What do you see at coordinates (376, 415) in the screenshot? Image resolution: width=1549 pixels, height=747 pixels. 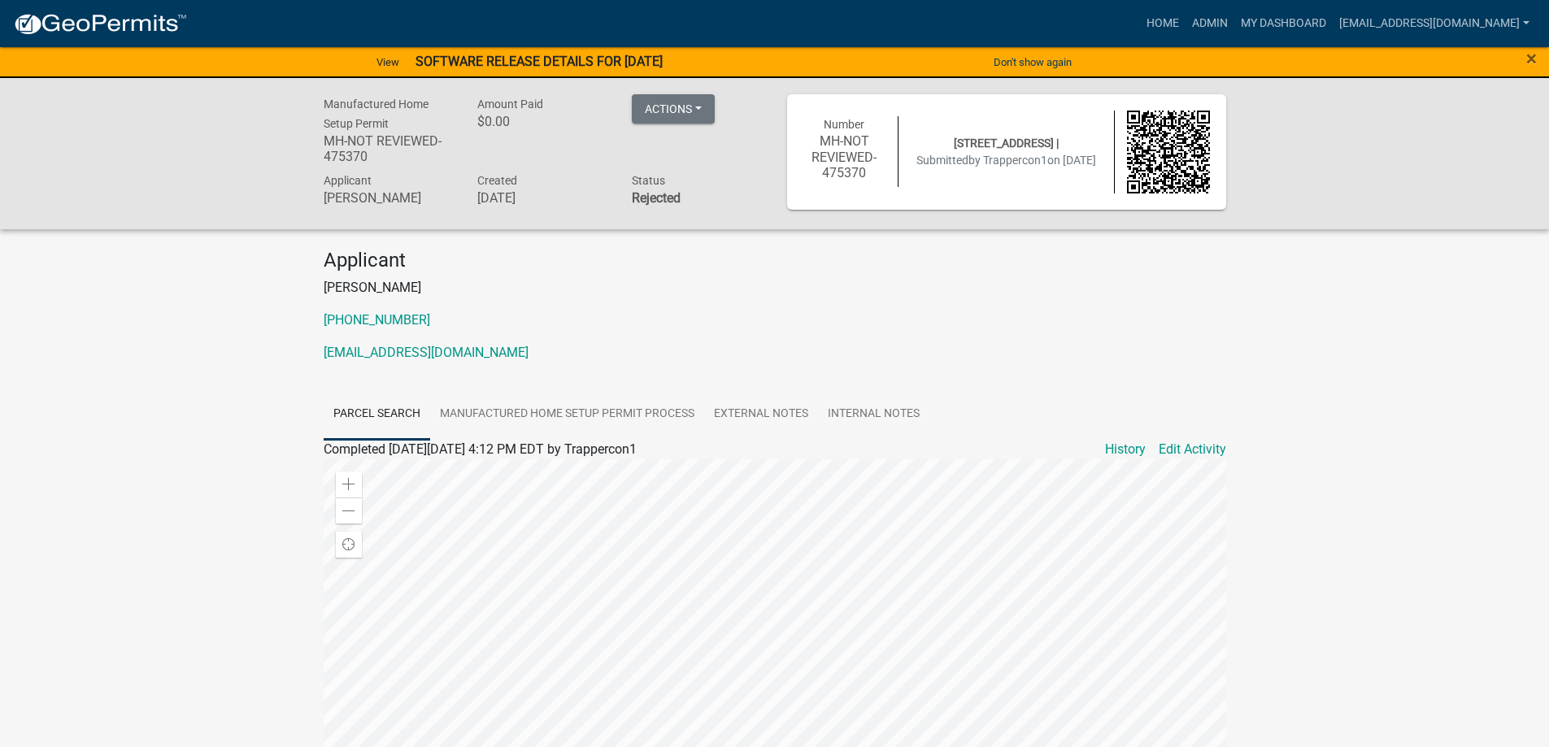 I see `a: Parcel search` at bounding box center [376, 415].